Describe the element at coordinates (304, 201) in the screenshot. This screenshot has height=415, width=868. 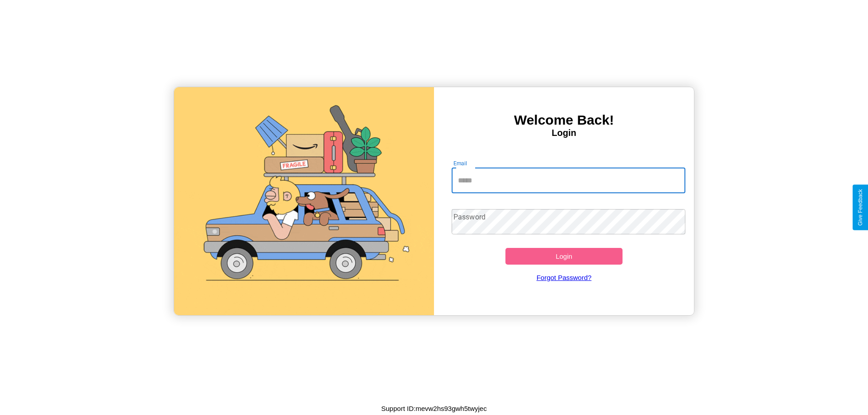
I see `img: gif` at that location.